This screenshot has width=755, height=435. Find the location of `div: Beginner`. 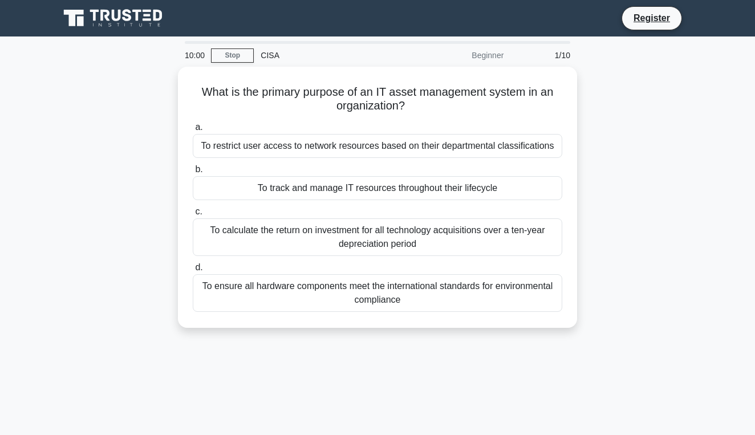

div: Beginner is located at coordinates (460, 55).